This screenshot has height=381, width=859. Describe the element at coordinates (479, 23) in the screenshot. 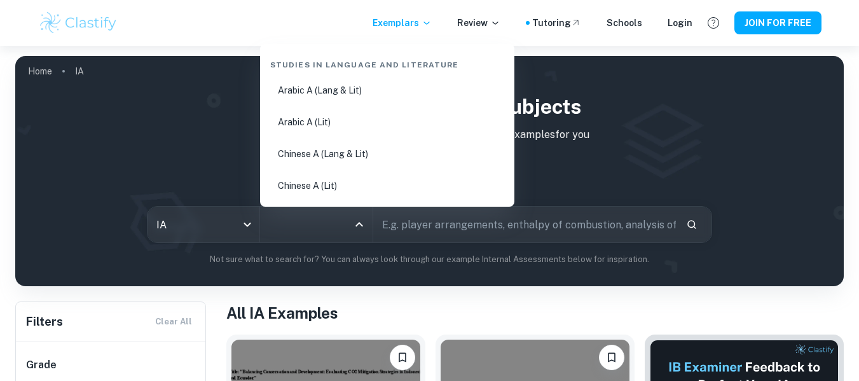

I see `p: Review` at that location.